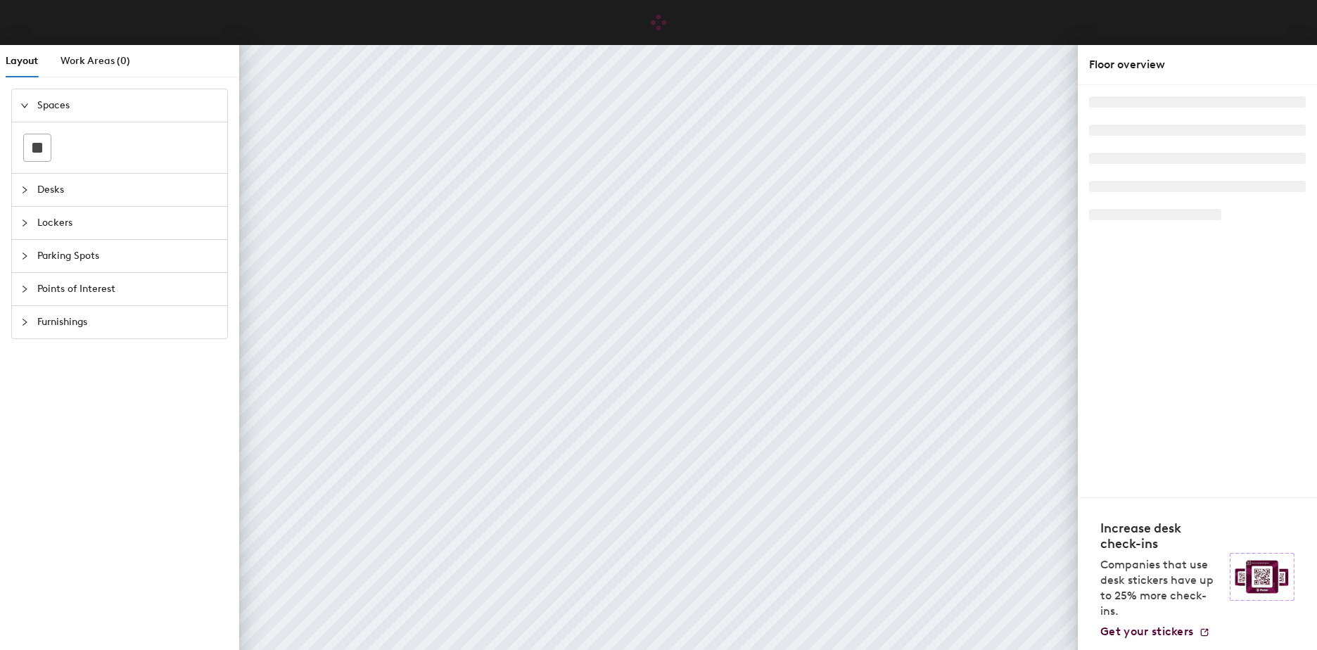 The height and width of the screenshot is (650, 1317). Describe the element at coordinates (1161, 536) in the screenshot. I see `h4: Increase desk check-ins` at that location.